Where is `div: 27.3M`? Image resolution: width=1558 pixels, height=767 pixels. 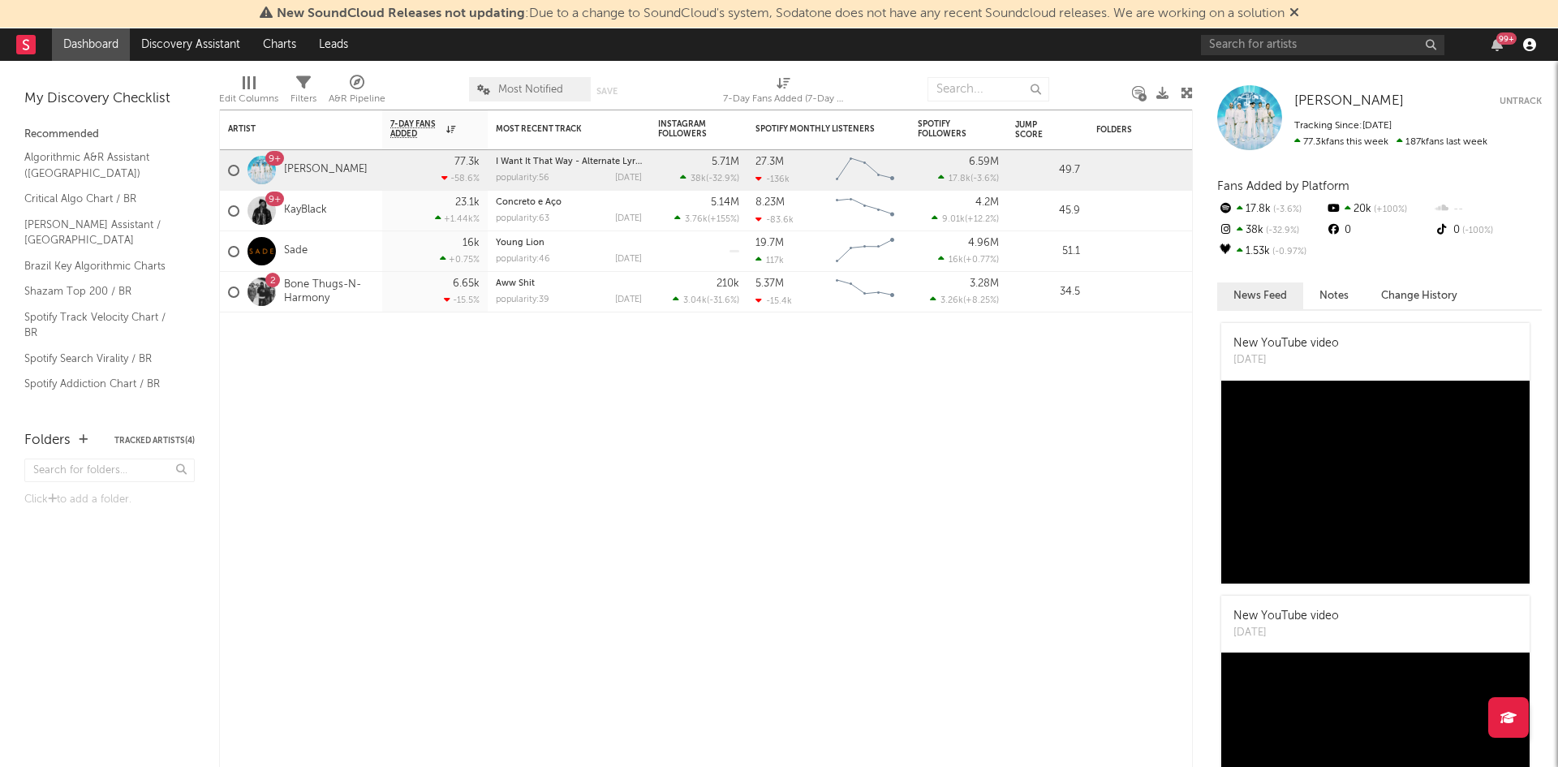 div: 27.3M is located at coordinates (769, 161).